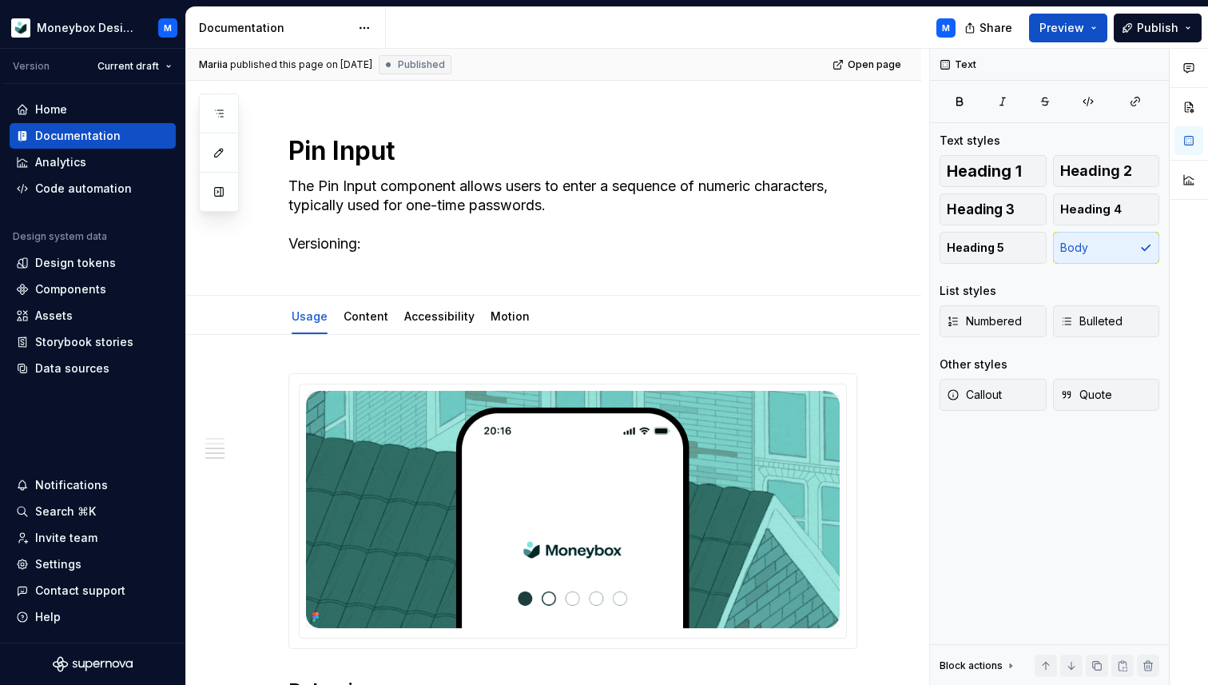 The width and height of the screenshot is (1208, 685). Describe the element at coordinates (1068, 28) in the screenshot. I see `button: Preview` at that location.